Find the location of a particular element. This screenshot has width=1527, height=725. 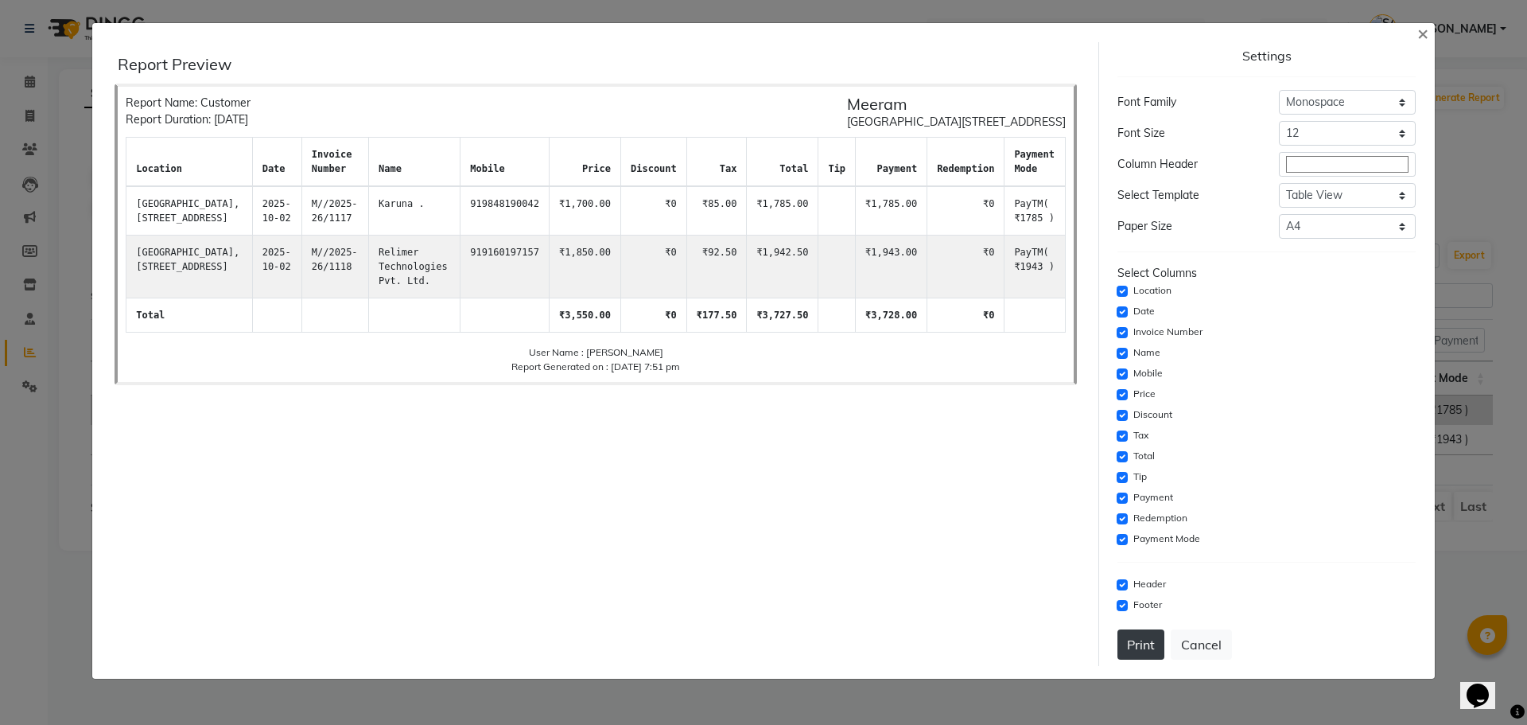

th: payment is located at coordinates (892, 162).